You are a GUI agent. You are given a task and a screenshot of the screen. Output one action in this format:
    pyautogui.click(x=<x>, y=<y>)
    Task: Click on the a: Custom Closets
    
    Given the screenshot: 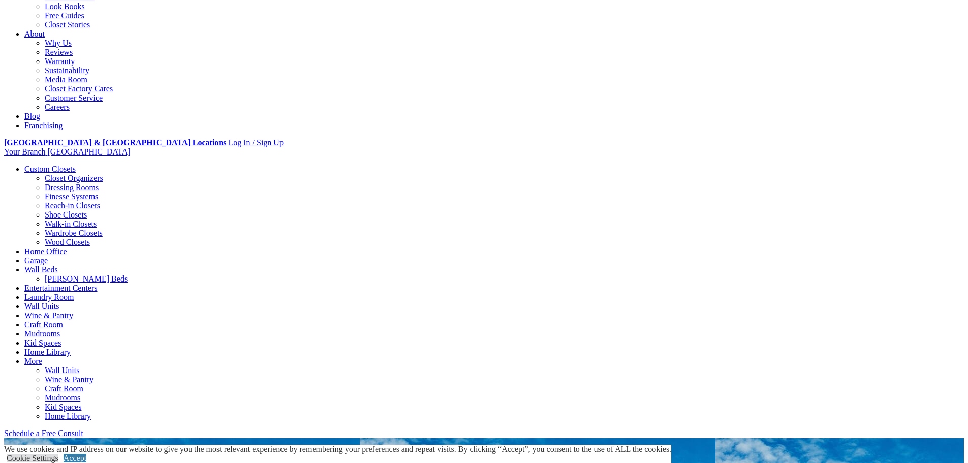 What is the action you would take?
    pyautogui.click(x=50, y=169)
    